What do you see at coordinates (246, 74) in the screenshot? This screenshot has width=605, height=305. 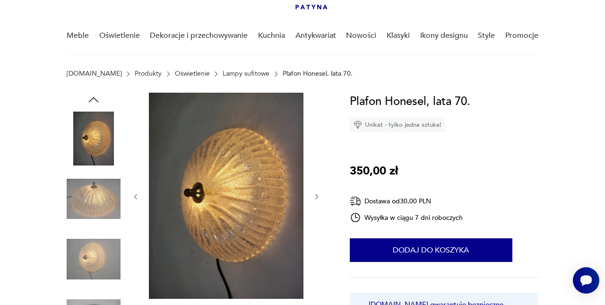 I see `a: Lampy sufitowe` at bounding box center [246, 74].